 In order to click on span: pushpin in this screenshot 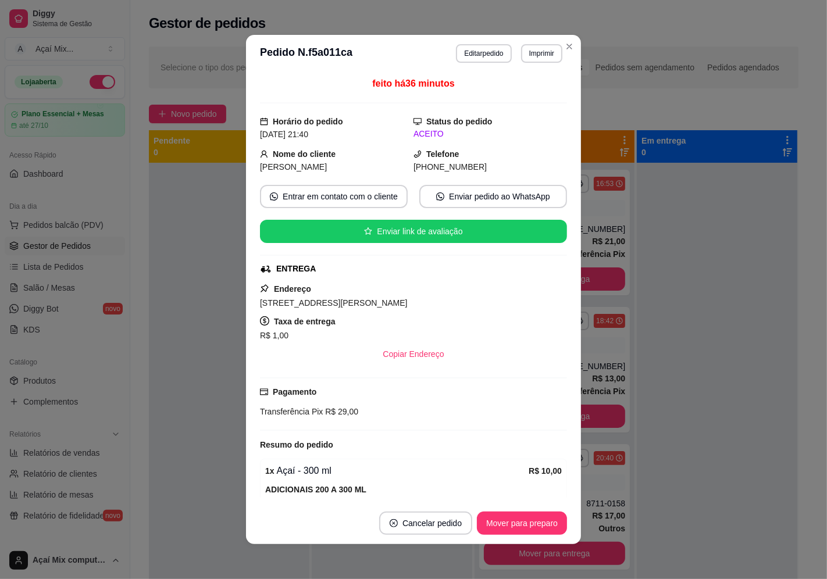, I will do `click(265, 288)`.